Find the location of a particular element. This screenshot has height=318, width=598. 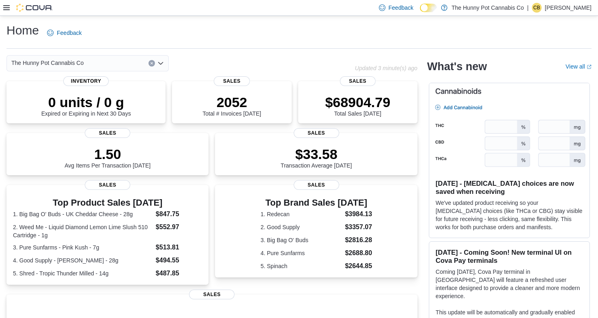

dd: $552.97 is located at coordinates (179, 227).